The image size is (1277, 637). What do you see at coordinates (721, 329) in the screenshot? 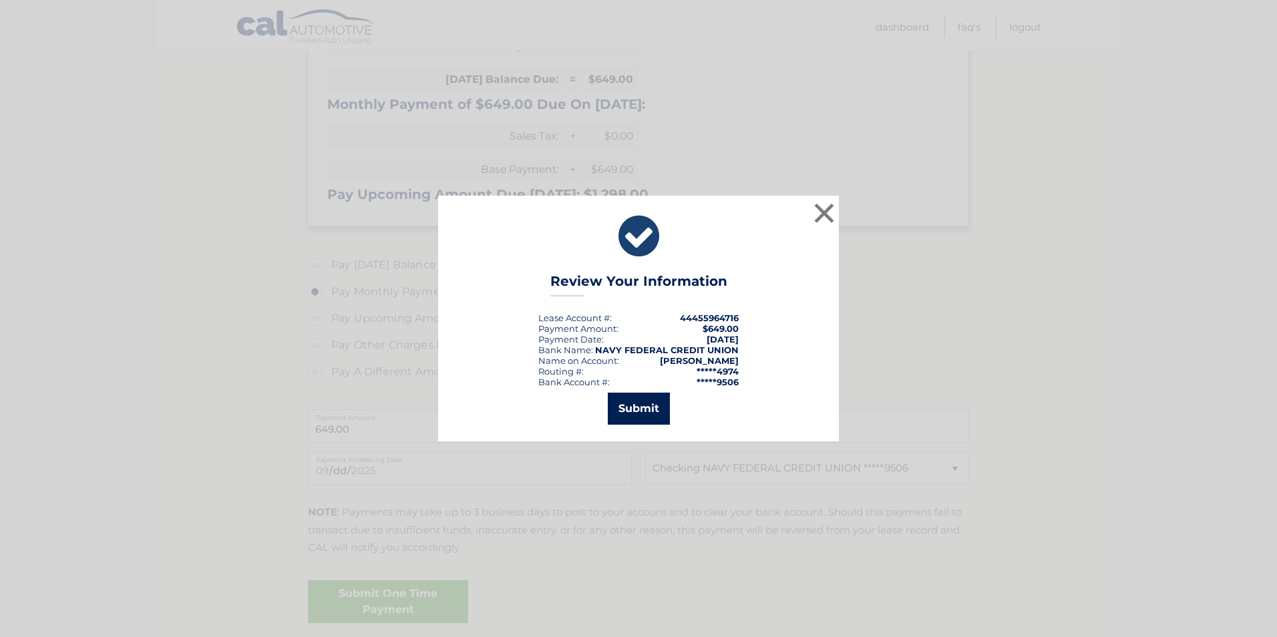
I see `span: $649.00` at bounding box center [721, 329].